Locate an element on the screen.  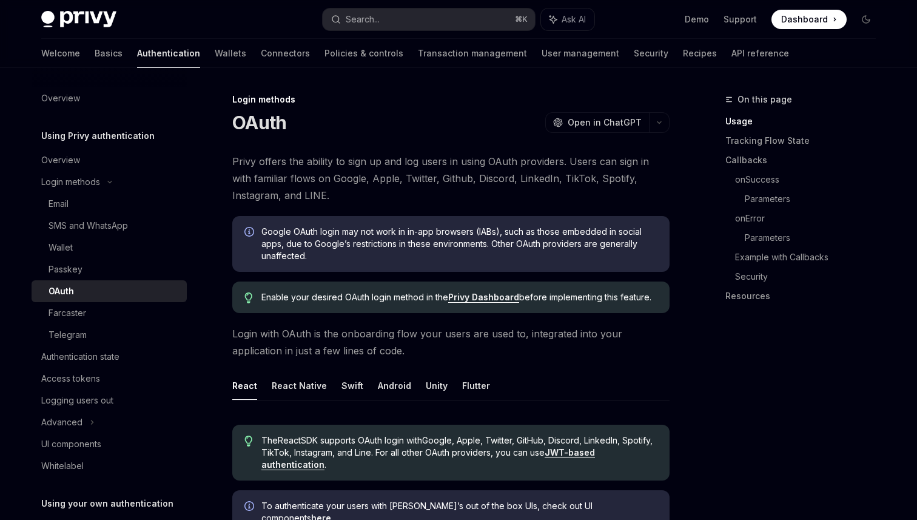
a: Transaction management is located at coordinates (473, 53).